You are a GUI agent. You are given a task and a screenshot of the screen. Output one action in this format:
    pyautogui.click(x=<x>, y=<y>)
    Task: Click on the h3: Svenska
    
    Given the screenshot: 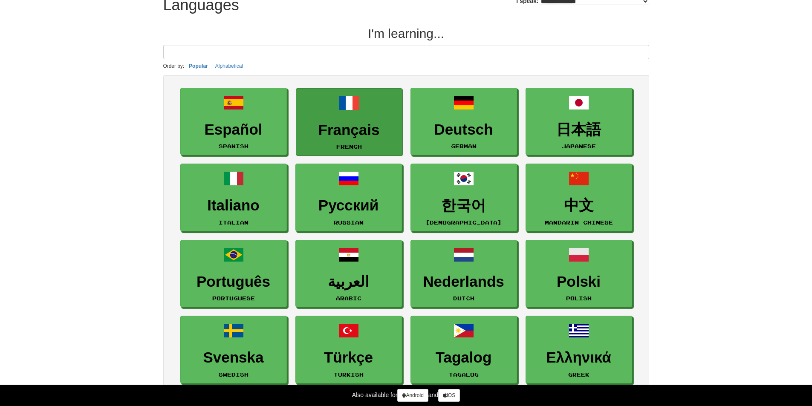 What is the action you would take?
    pyautogui.click(x=234, y=358)
    